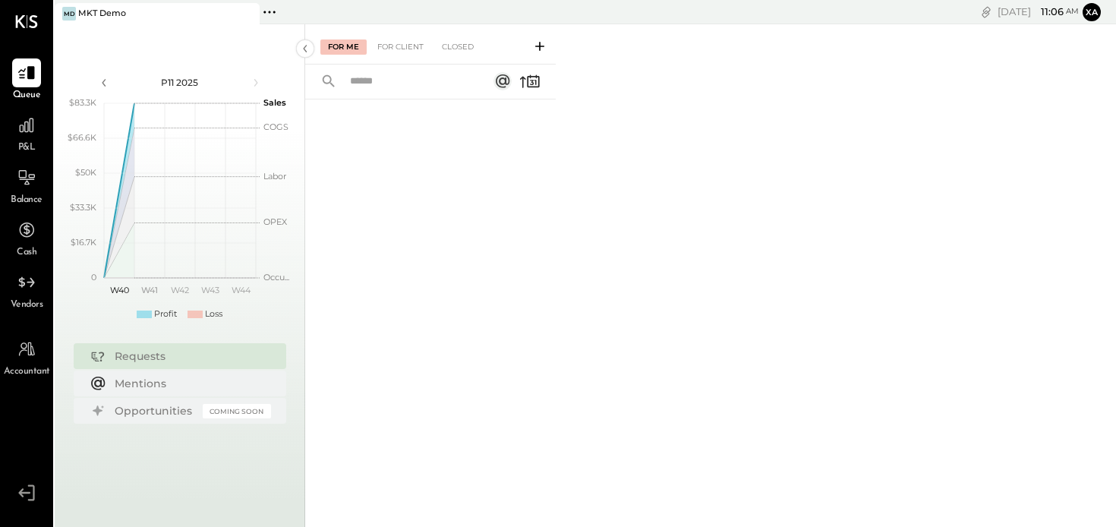 This screenshot has height=527, width=1116. What do you see at coordinates (276, 127) in the screenshot?
I see `text: COGS` at bounding box center [276, 127].